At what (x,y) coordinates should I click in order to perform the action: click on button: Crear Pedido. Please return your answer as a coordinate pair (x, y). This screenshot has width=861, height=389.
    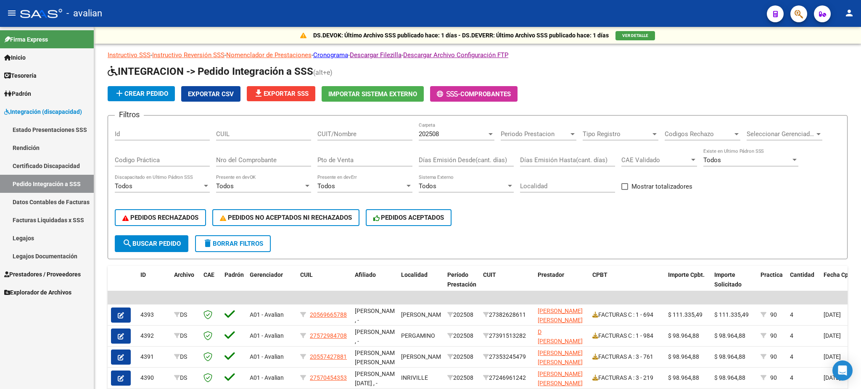
    Looking at the image, I should click on (141, 94).